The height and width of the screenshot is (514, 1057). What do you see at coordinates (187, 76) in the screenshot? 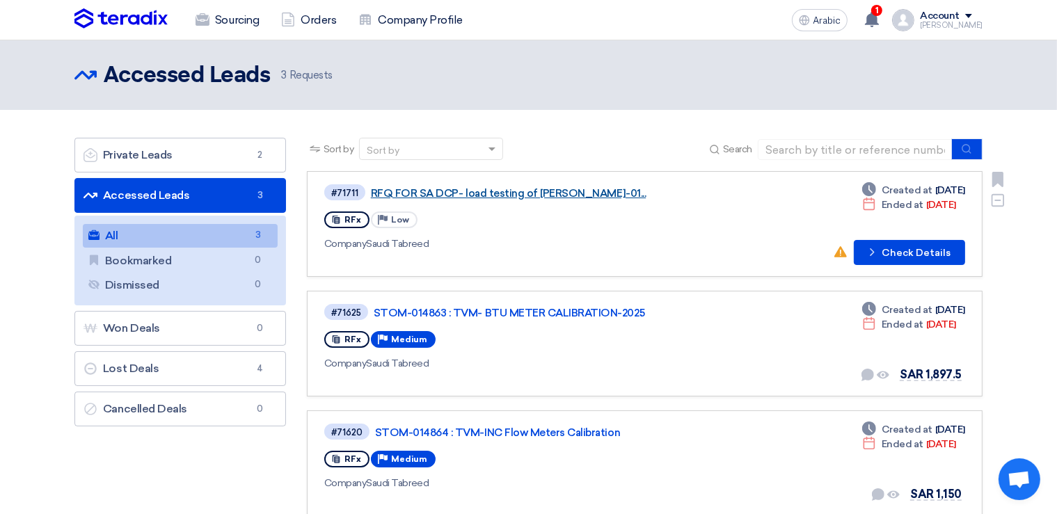
I see `h2: Accessed Leads` at bounding box center [187, 76].